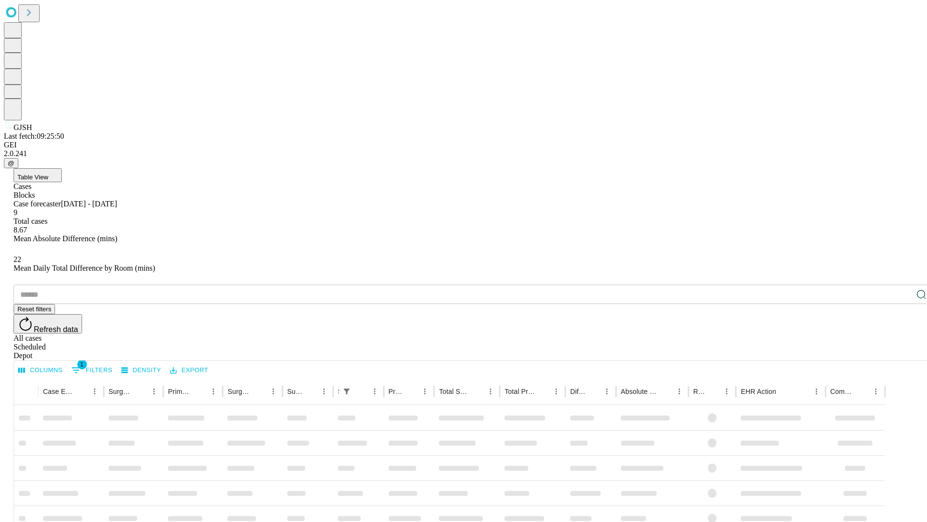 The height and width of the screenshot is (522, 927). What do you see at coordinates (189, 370) in the screenshot?
I see `button: Export` at bounding box center [189, 370].